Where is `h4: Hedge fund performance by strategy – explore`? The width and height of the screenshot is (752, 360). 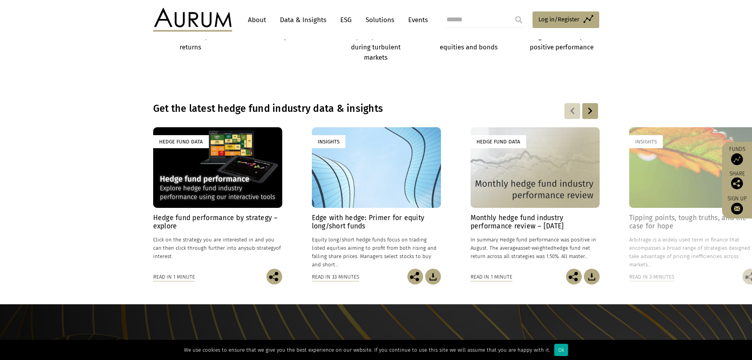
h4: Hedge fund performance by strategy – explore is located at coordinates (218, 222).